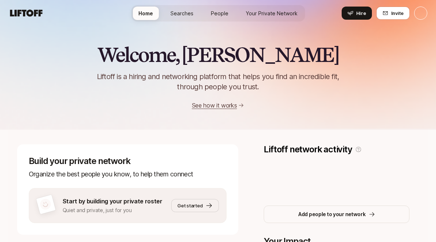 This screenshot has height=242, width=436. I want to click on span: Home, so click(146, 13).